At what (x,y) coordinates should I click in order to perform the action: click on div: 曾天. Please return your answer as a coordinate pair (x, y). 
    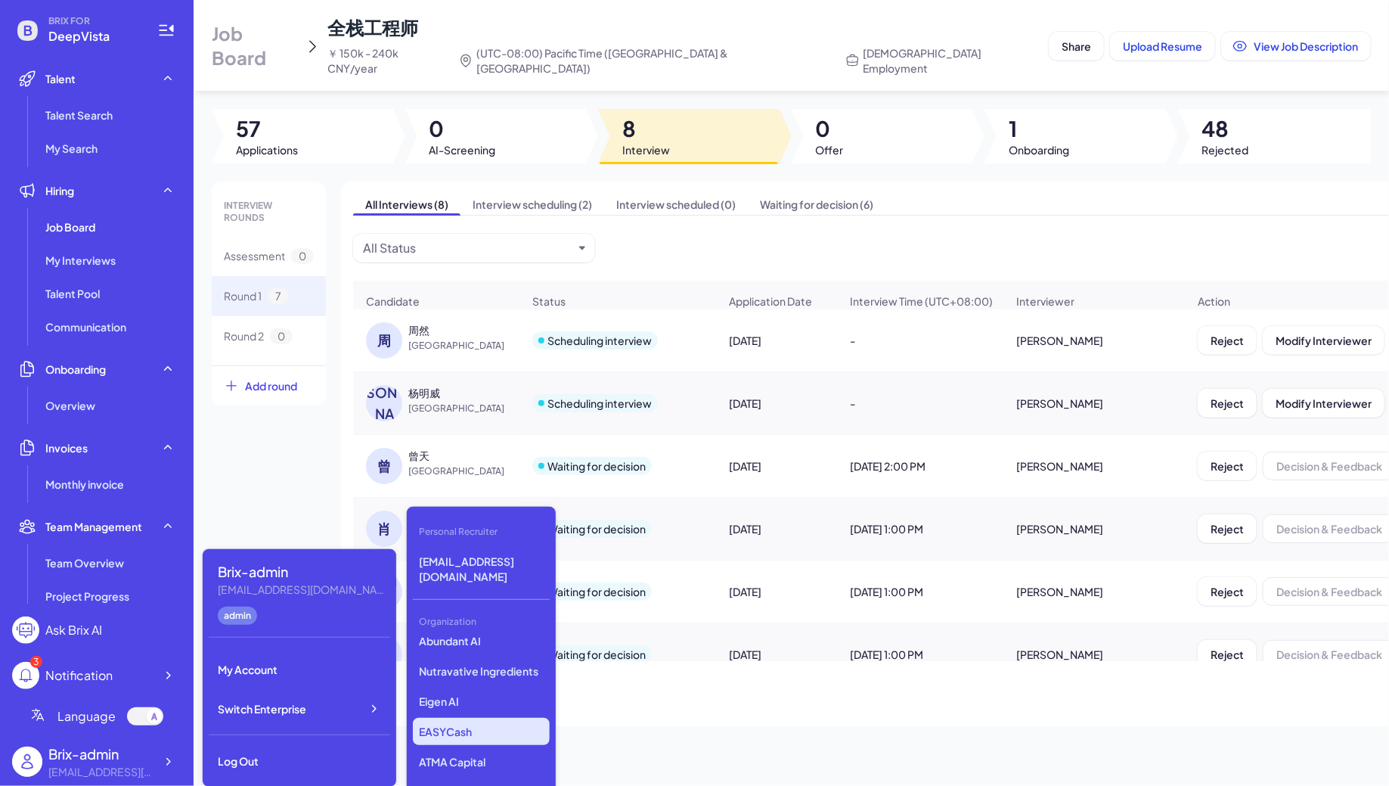
    Looking at the image, I should click on (419, 455).